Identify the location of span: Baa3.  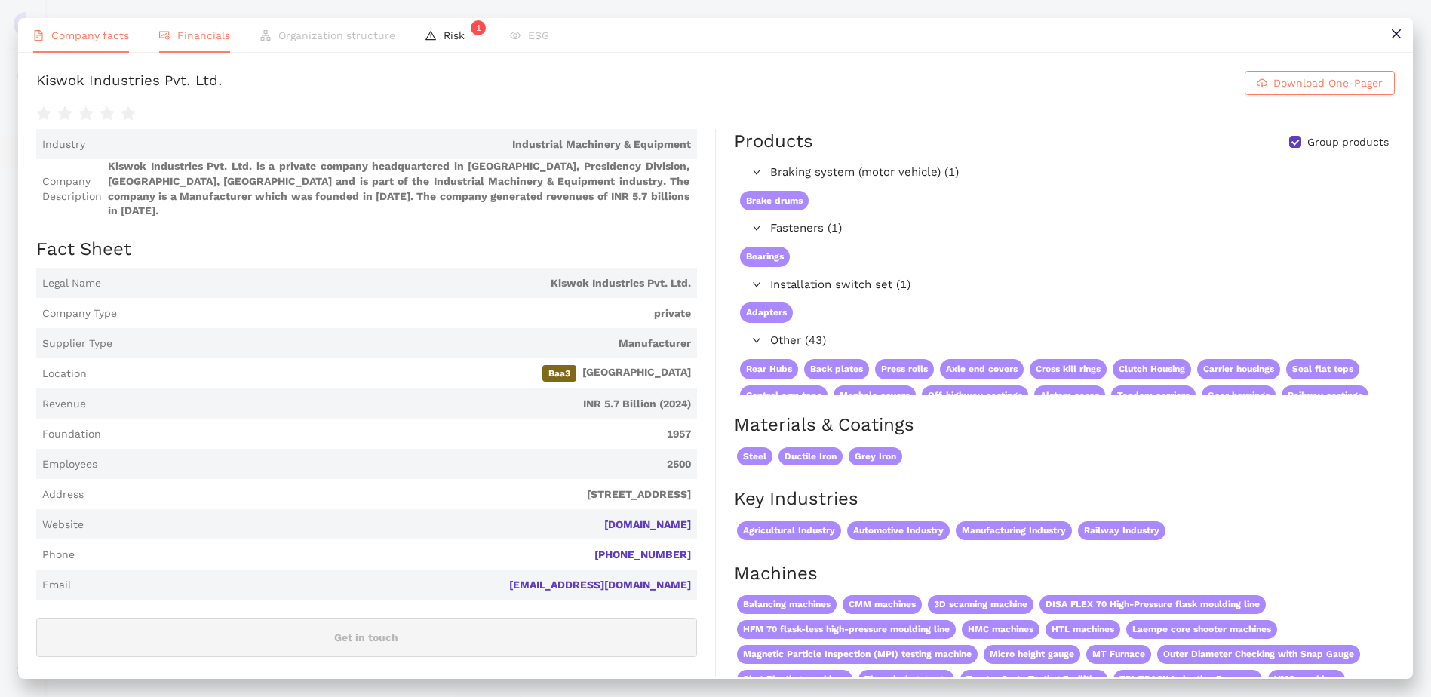
(559, 373).